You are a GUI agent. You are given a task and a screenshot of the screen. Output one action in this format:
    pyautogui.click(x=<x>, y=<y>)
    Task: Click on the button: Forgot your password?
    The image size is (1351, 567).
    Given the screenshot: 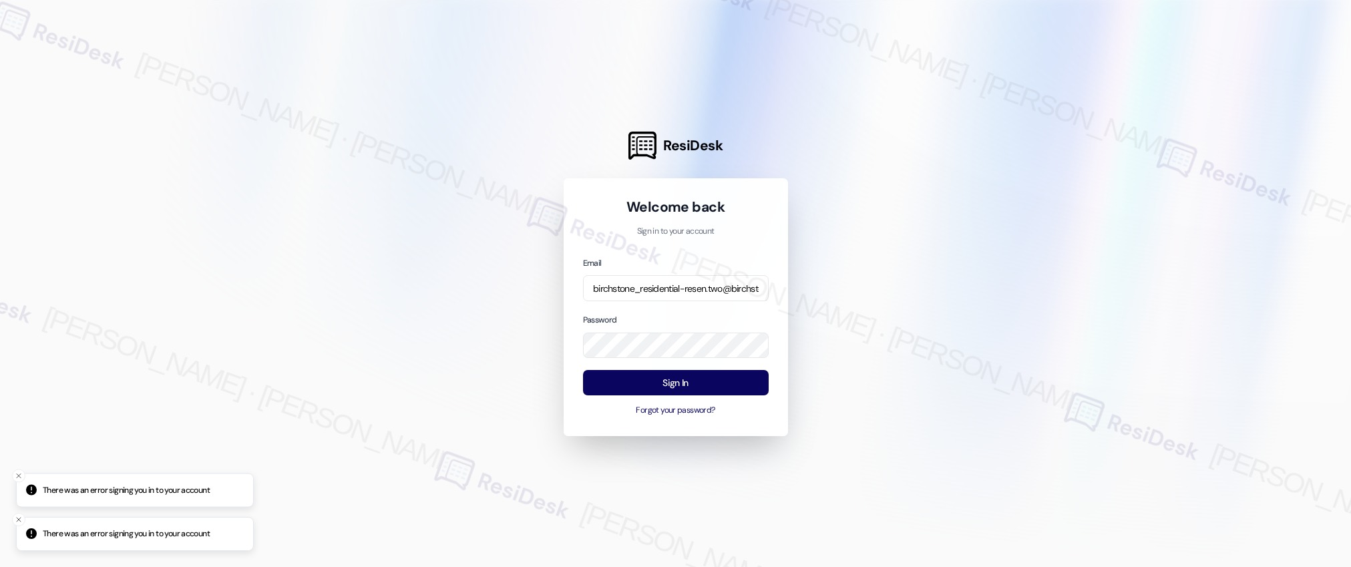 What is the action you would take?
    pyautogui.click(x=676, y=411)
    